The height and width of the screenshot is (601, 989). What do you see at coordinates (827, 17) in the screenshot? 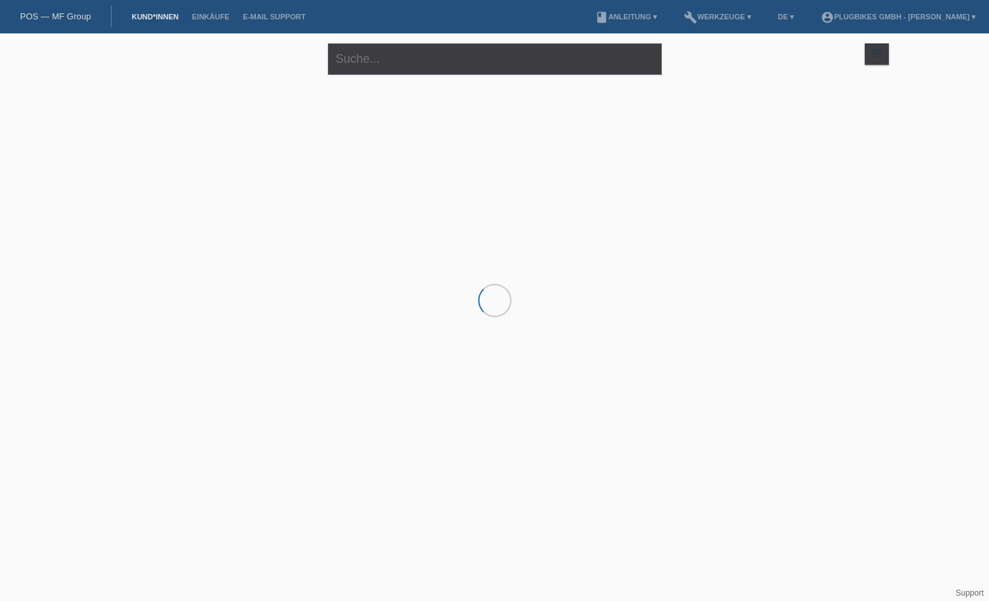
I see `i: account_circle` at bounding box center [827, 17].